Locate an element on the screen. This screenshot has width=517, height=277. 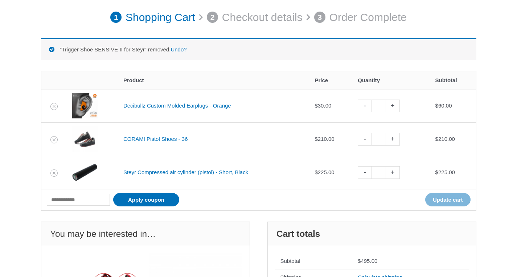
a: CORAMI Pistol Shoes - 36 is located at coordinates (156, 139).